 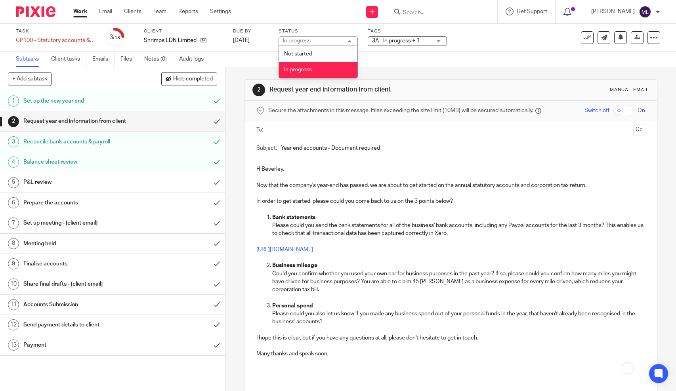 I want to click on button: Hide completed, so click(x=189, y=79).